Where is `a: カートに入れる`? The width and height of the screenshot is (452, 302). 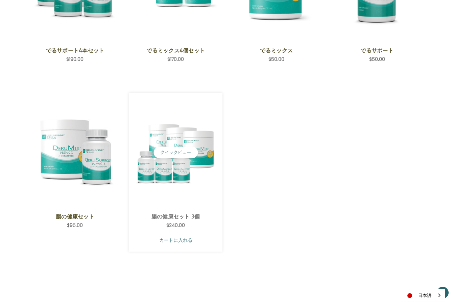 a: カートに入れる is located at coordinates (175, 240).